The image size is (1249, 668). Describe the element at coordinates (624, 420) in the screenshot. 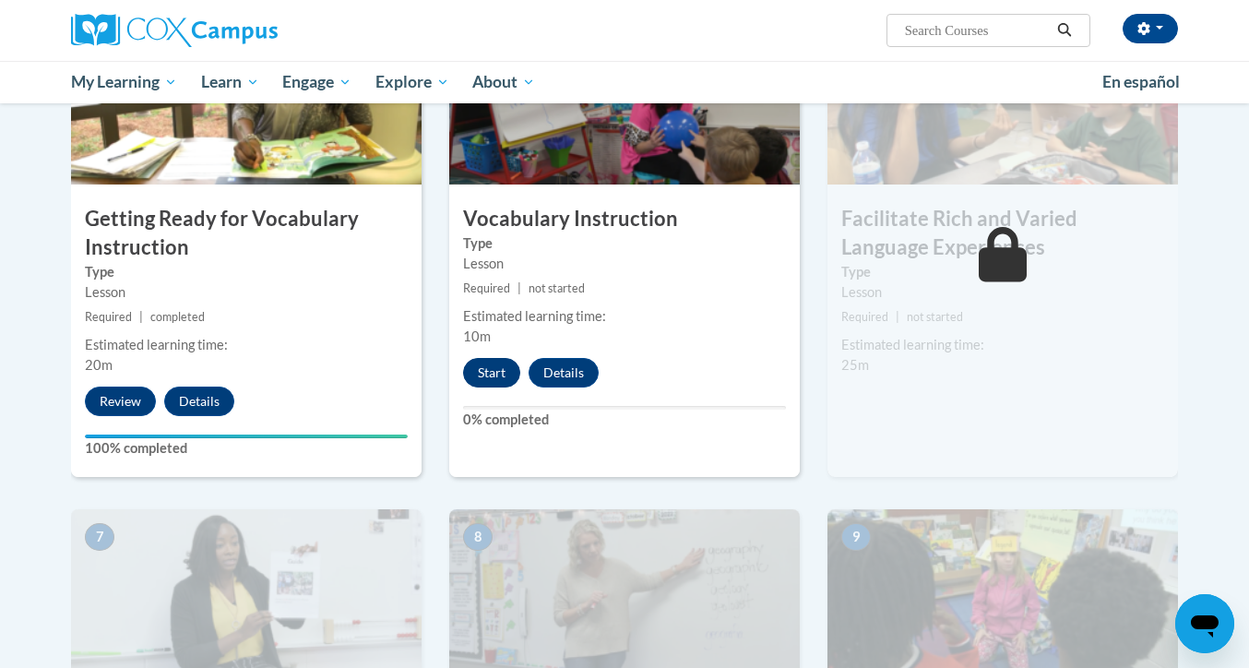

I see `label: 0% completed` at that location.